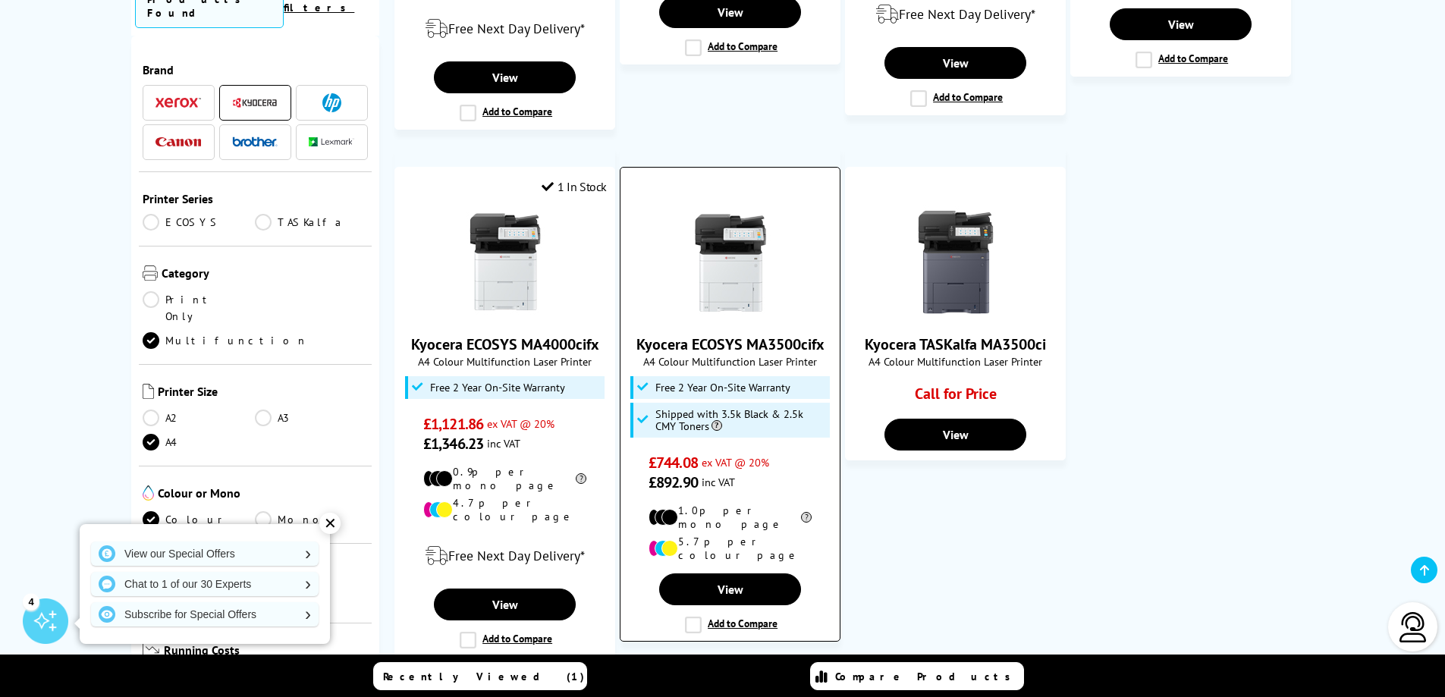 Image resolution: width=1445 pixels, height=697 pixels. Describe the element at coordinates (255, 142) in the screenshot. I see `img: Brother` at that location.